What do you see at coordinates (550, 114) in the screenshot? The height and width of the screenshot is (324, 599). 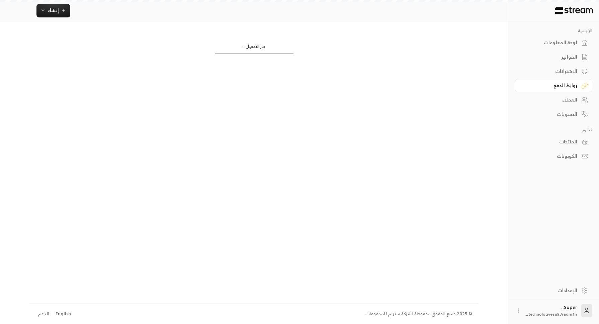 I see `div: التسويات` at bounding box center [550, 114].